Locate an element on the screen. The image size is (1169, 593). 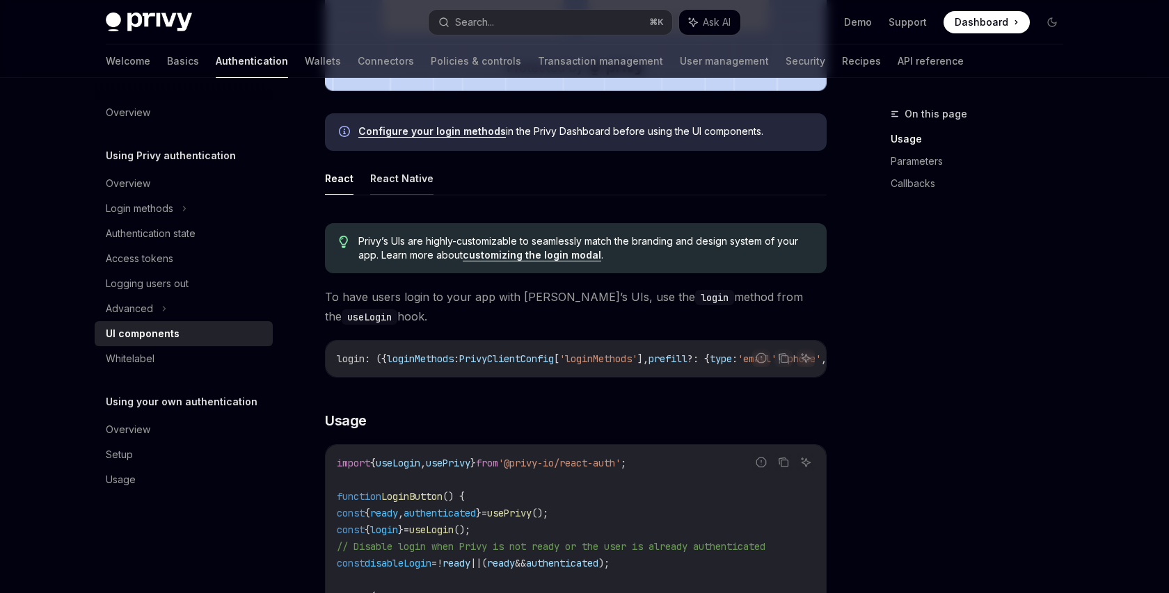
span: 'email' is located at coordinates (757, 359).